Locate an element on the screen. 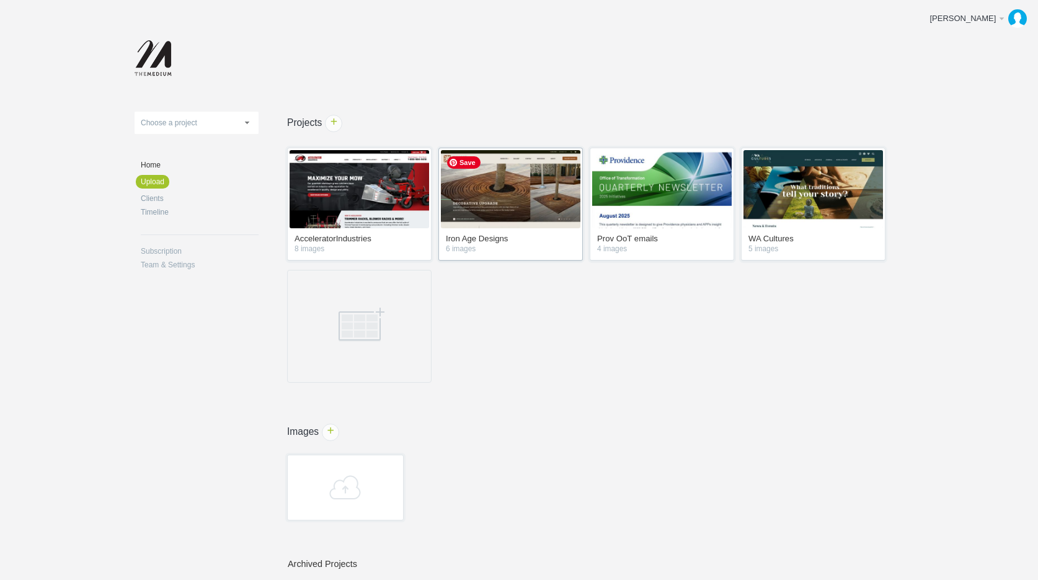 This screenshot has width=1038, height=580. h1: Images is located at coordinates (589, 431).